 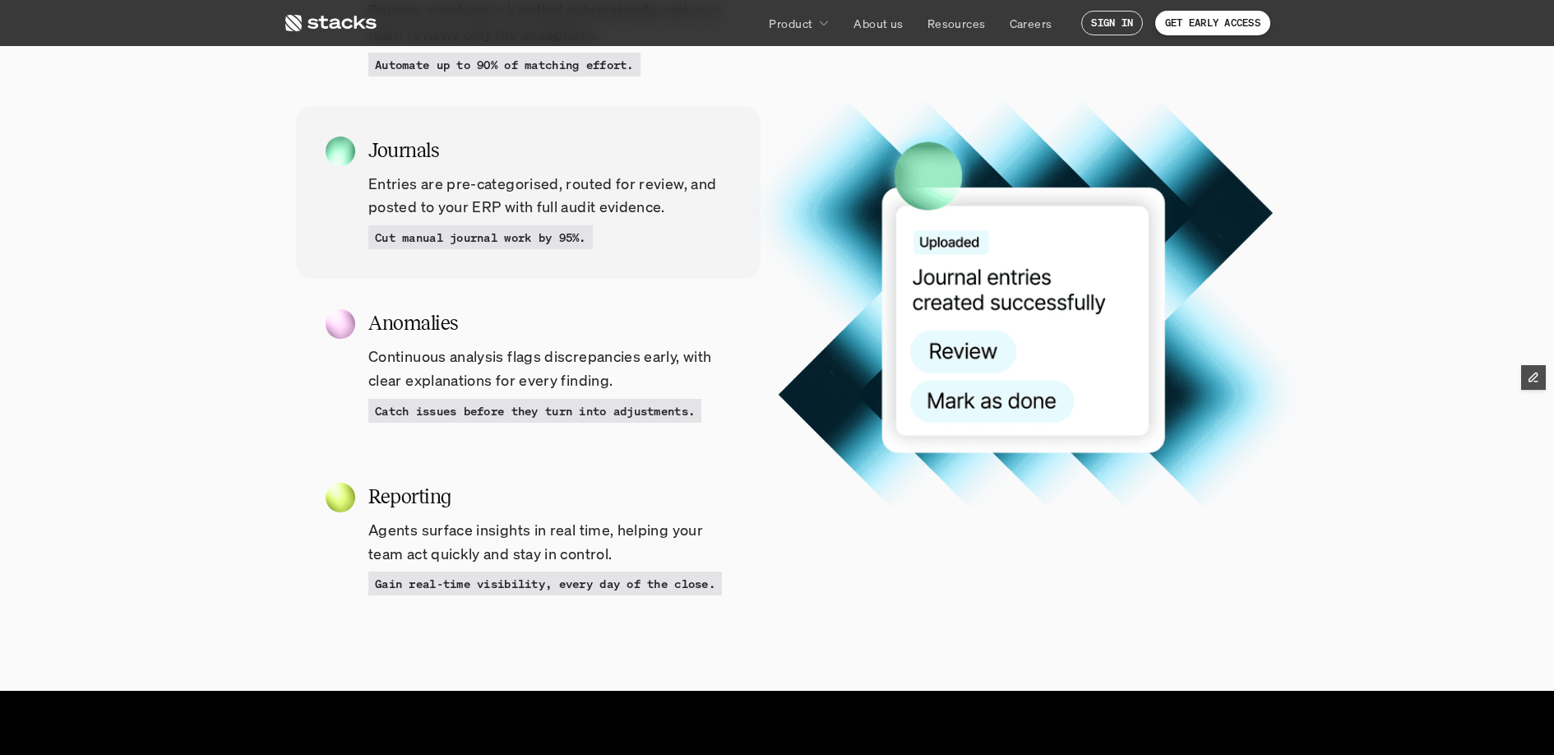 I want to click on p: Cut manual journal work by 95%., so click(x=480, y=237).